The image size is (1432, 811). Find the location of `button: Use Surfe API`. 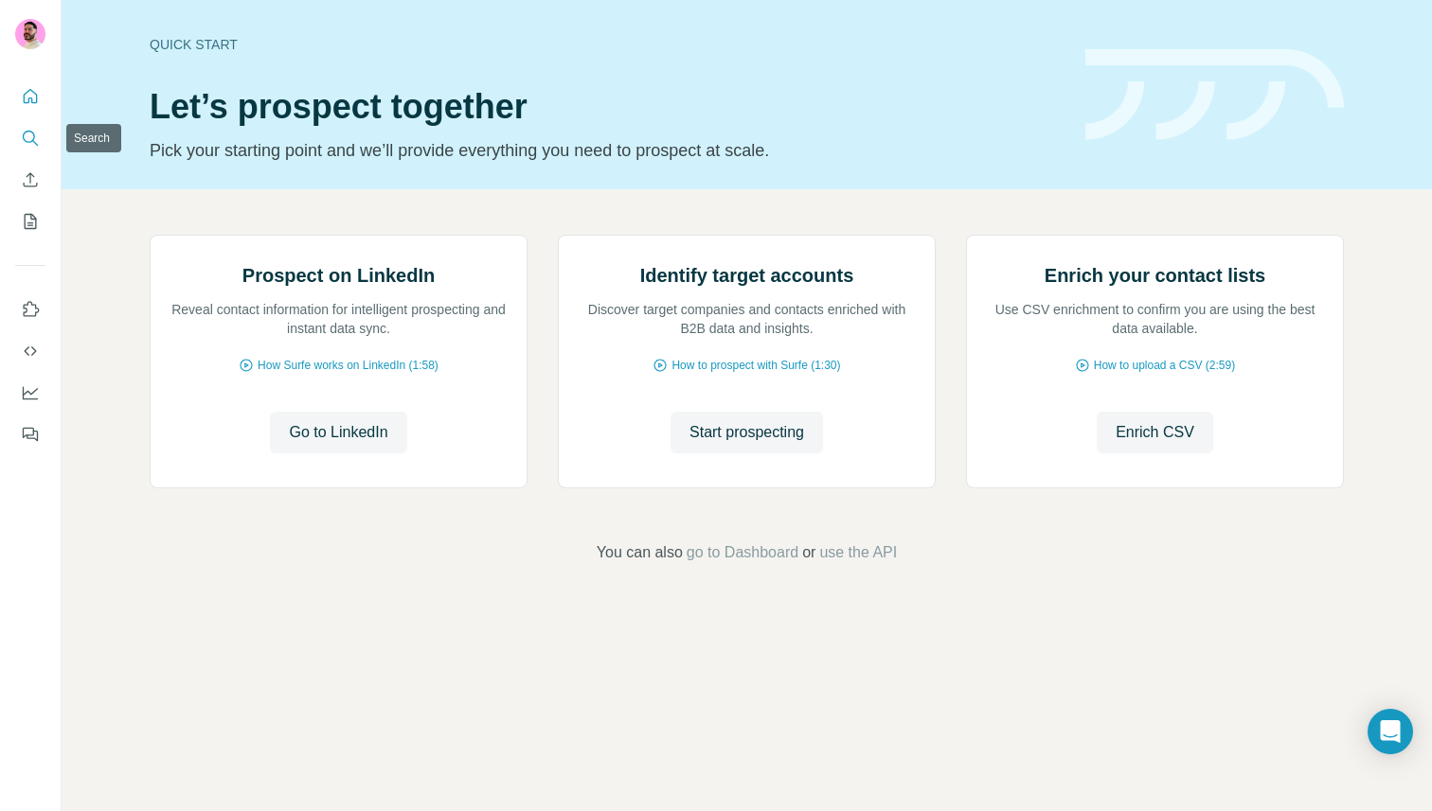

button: Use Surfe API is located at coordinates (30, 351).